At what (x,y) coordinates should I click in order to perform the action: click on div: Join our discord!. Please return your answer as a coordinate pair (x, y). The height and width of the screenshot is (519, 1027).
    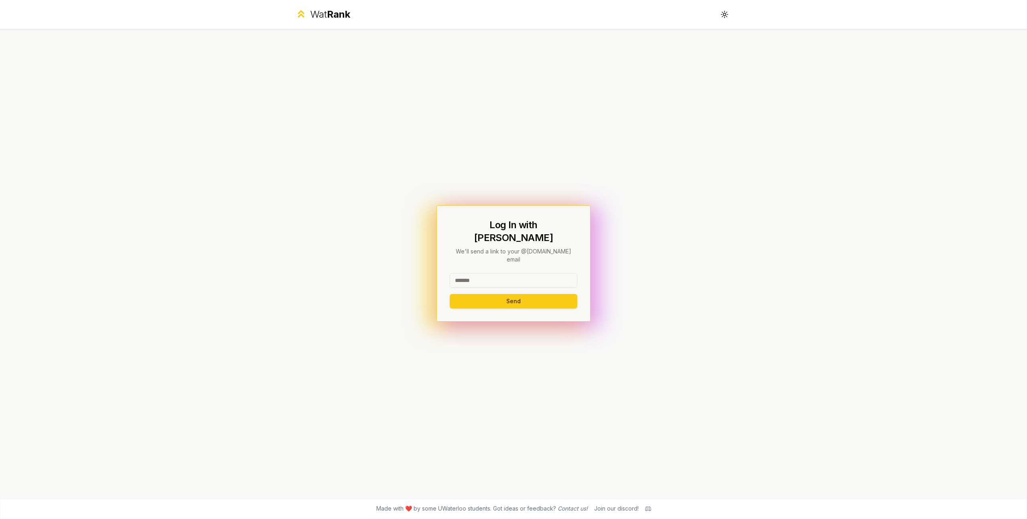
    Looking at the image, I should click on (616, 509).